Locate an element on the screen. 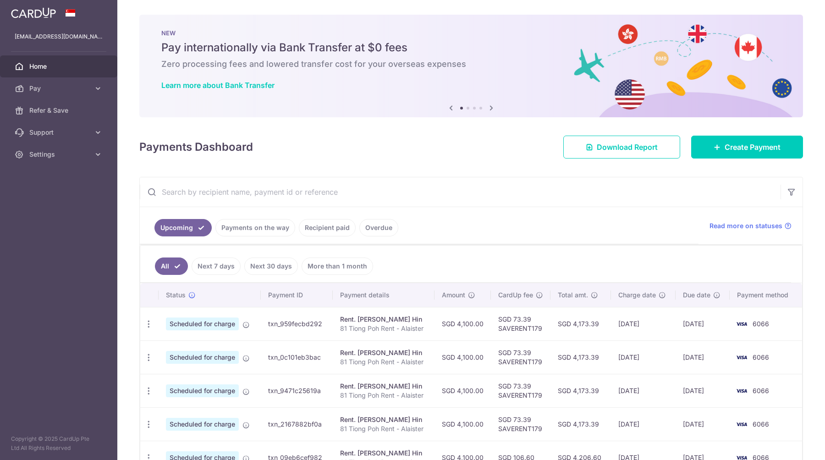 This screenshot has height=460, width=825. span: Download Report is located at coordinates (627, 147).